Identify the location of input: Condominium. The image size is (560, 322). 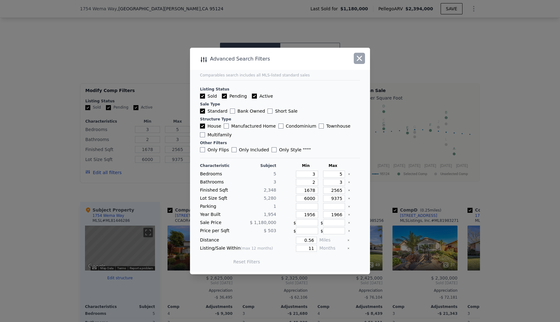
(281, 126).